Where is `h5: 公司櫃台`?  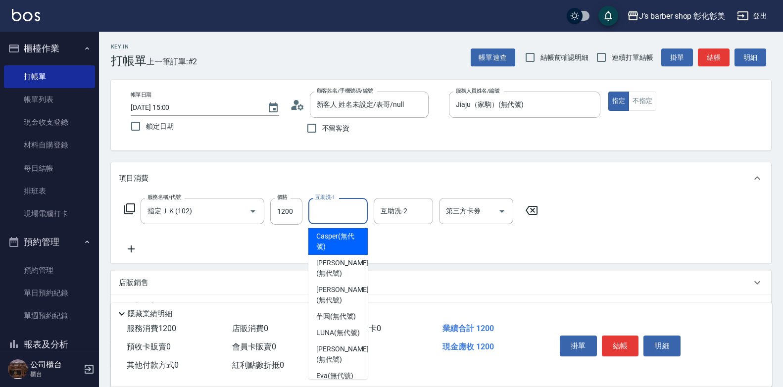 h5: 公司櫃台 is located at coordinates (55, 365).